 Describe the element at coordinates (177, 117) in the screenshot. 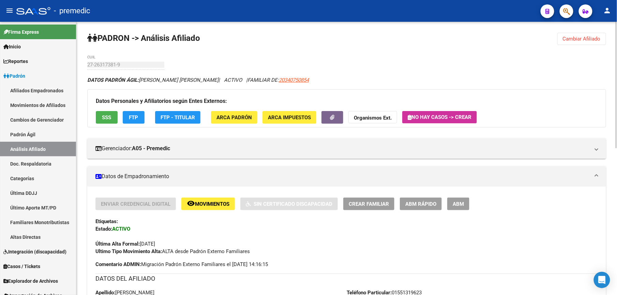

I see `button: FTP - Titular` at that location.